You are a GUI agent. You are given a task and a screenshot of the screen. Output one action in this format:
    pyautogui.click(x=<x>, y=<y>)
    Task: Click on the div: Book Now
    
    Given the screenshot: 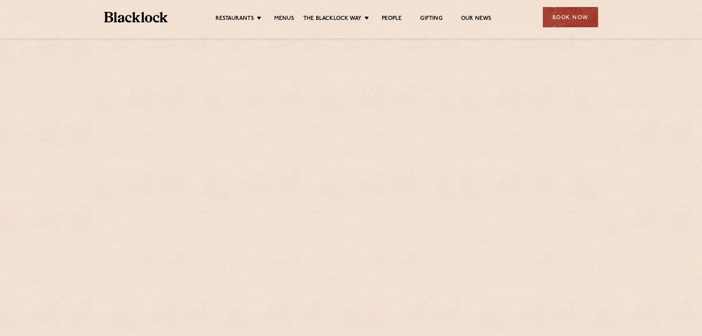 What is the action you would take?
    pyautogui.click(x=571, y=17)
    